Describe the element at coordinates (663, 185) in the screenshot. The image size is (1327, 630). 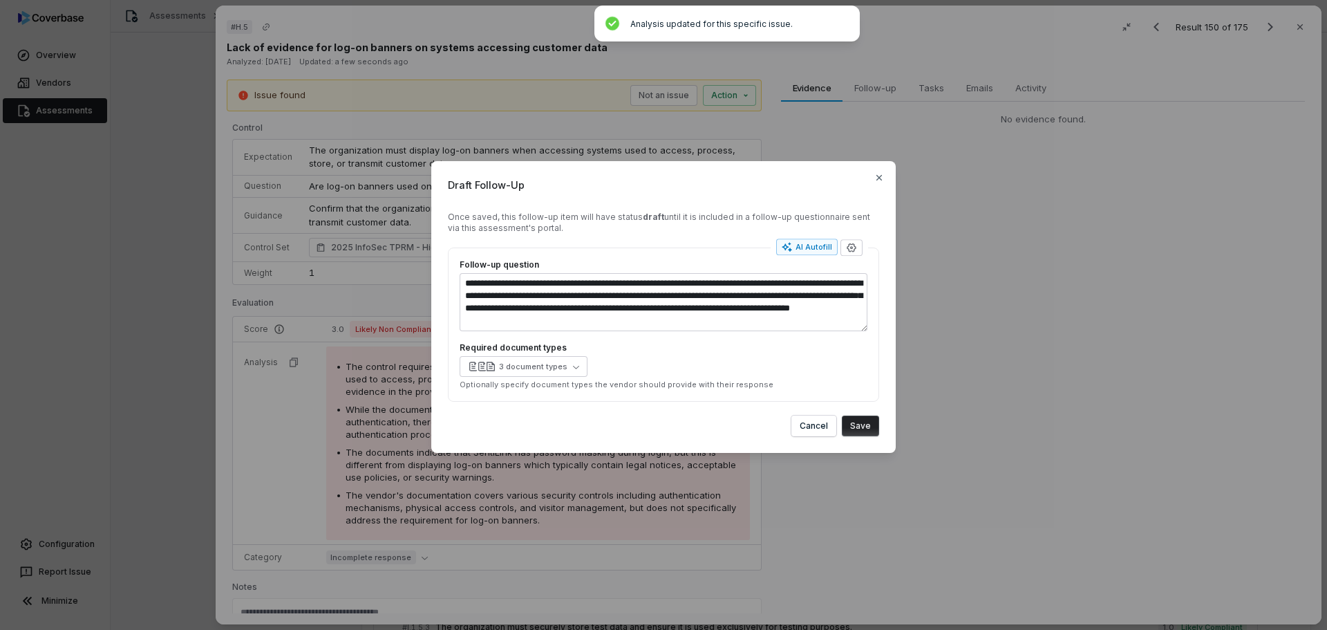
I see `span: Draft Follow-Up` at that location.